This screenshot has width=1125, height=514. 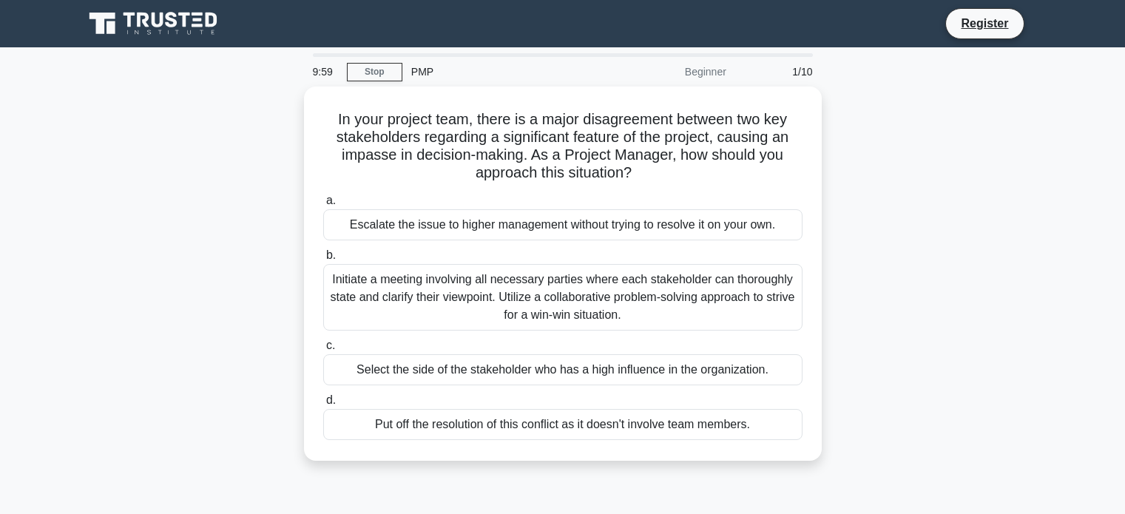 I want to click on h5: In your project team, there is a major disagreement between two key stakeholders regarding a sign..., so click(x=563, y=146).